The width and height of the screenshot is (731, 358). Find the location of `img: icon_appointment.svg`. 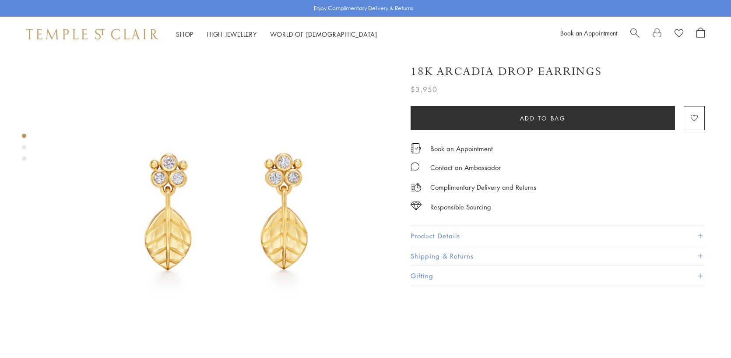

img: icon_appointment.svg is located at coordinates (416, 148).